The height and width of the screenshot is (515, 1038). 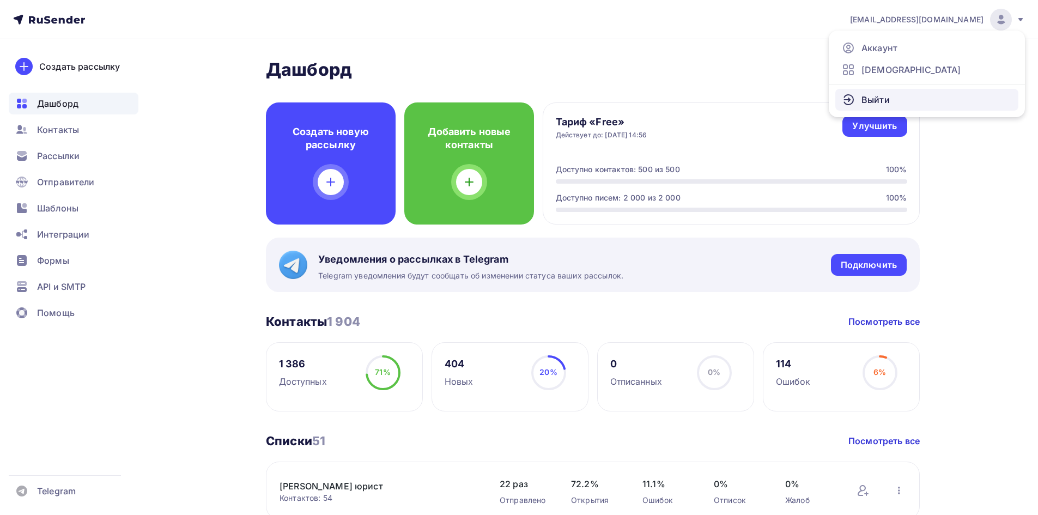 I want to click on div: Новых, so click(x=459, y=381).